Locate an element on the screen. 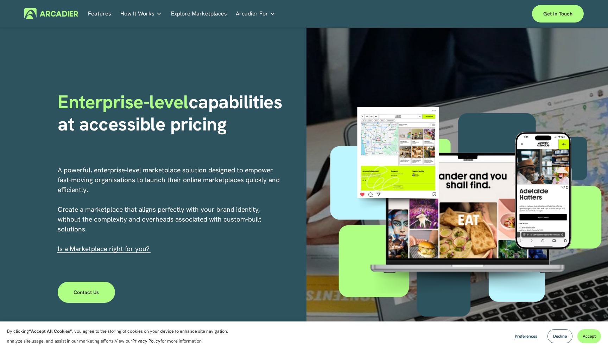 The width and height of the screenshot is (608, 351). div: Chat Widget is located at coordinates (591, 334).